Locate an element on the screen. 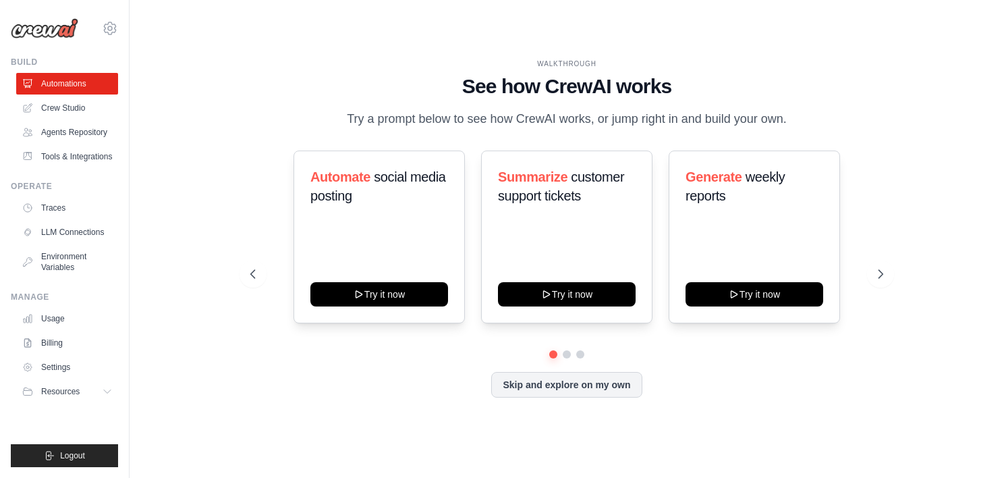 This screenshot has width=1004, height=478. div: Build is located at coordinates (64, 62).